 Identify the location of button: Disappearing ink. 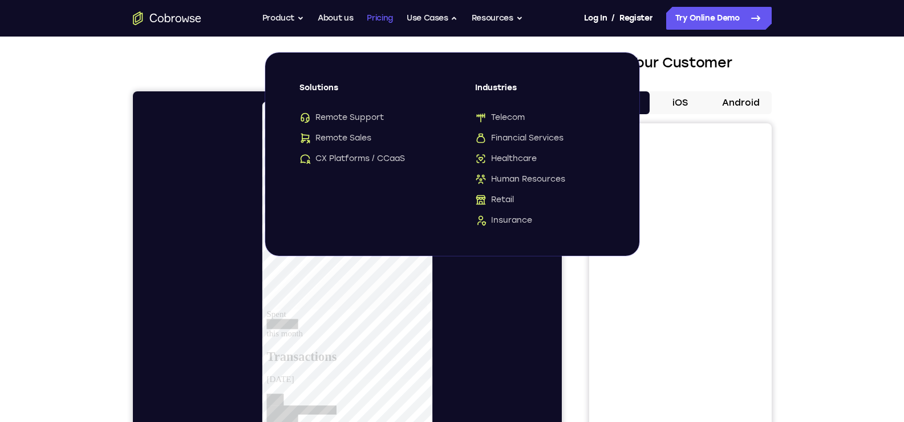
(183, 361).